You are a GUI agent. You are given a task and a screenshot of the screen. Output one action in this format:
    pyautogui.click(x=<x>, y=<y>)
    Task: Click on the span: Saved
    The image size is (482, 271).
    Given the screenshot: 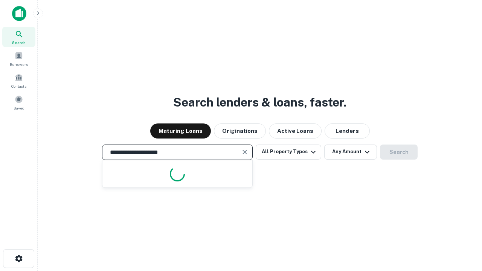 What is the action you would take?
    pyautogui.click(x=19, y=108)
    